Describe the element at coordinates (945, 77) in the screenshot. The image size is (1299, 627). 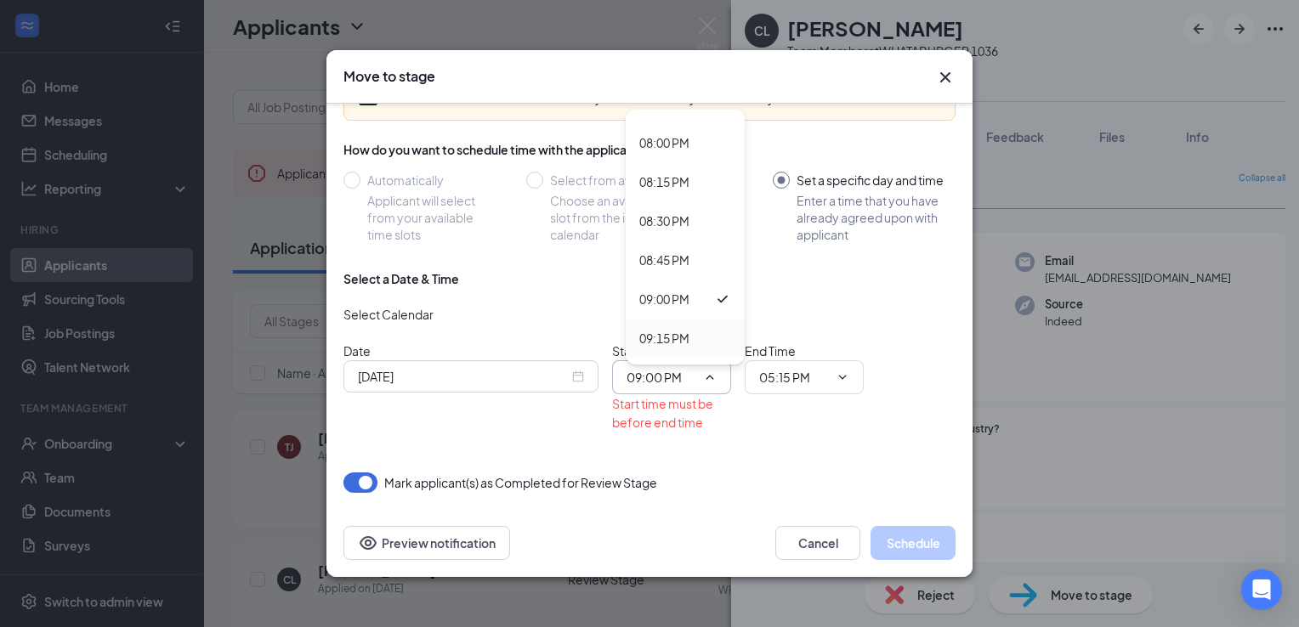
I see `svg: Cross` at that location.